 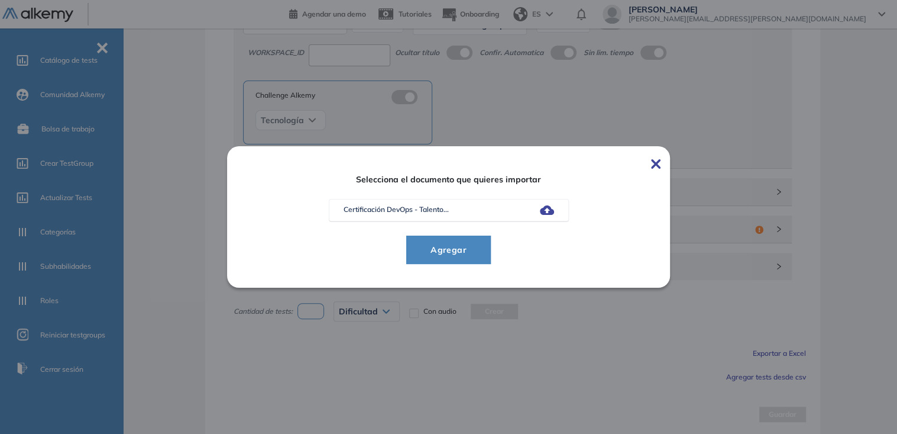 What do you see at coordinates (448, 250) in the screenshot?
I see `button: Agregar` at bounding box center [448, 250].